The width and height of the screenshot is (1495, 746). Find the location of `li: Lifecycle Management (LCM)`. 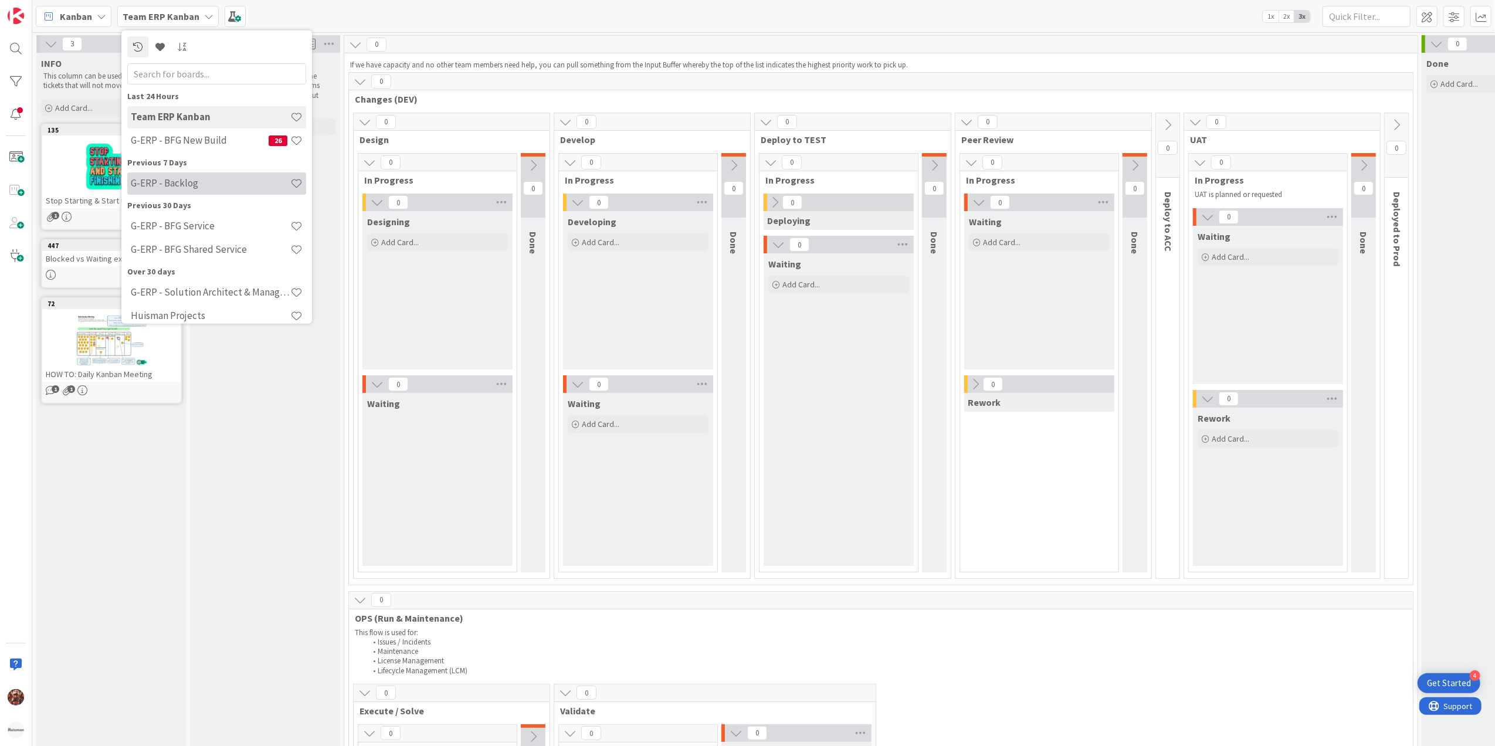

li: Lifecycle Management (LCM) is located at coordinates (887, 671).